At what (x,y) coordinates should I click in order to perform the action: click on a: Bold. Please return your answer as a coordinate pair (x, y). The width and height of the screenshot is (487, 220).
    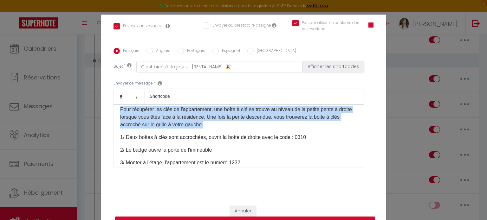
    Looking at the image, I should click on (121, 96).